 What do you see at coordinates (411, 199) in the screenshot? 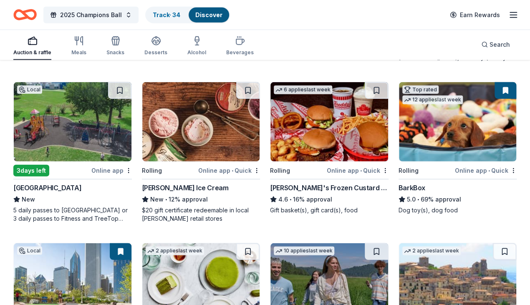
I see `span: 5.0` at bounding box center [411, 199].